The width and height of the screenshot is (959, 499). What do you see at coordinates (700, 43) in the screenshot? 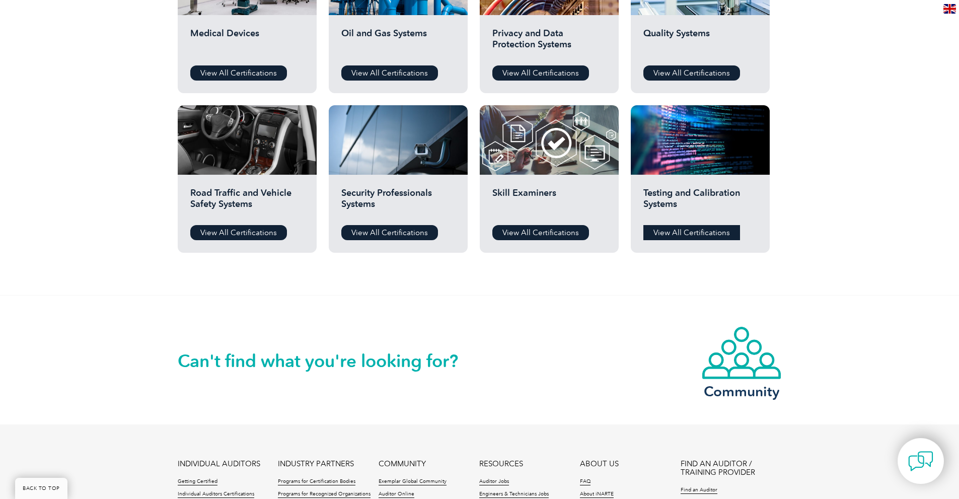
I see `h2: Quality Systems` at bounding box center [700, 43].